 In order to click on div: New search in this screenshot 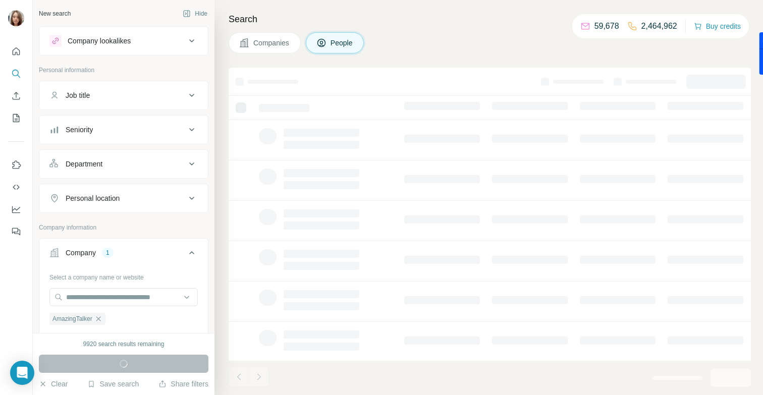, I will do `click(54, 14)`.